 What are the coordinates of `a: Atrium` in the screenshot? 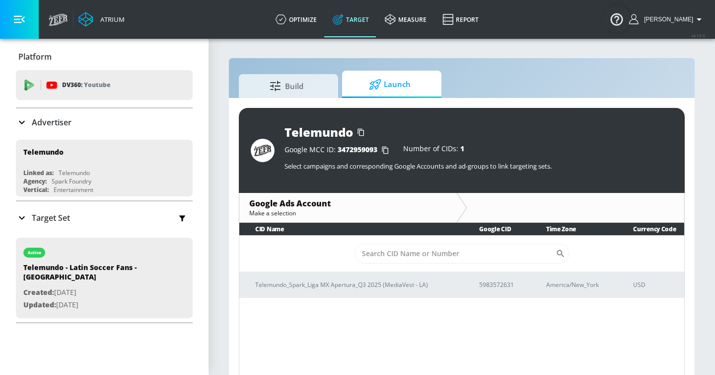 It's located at (101, 19).